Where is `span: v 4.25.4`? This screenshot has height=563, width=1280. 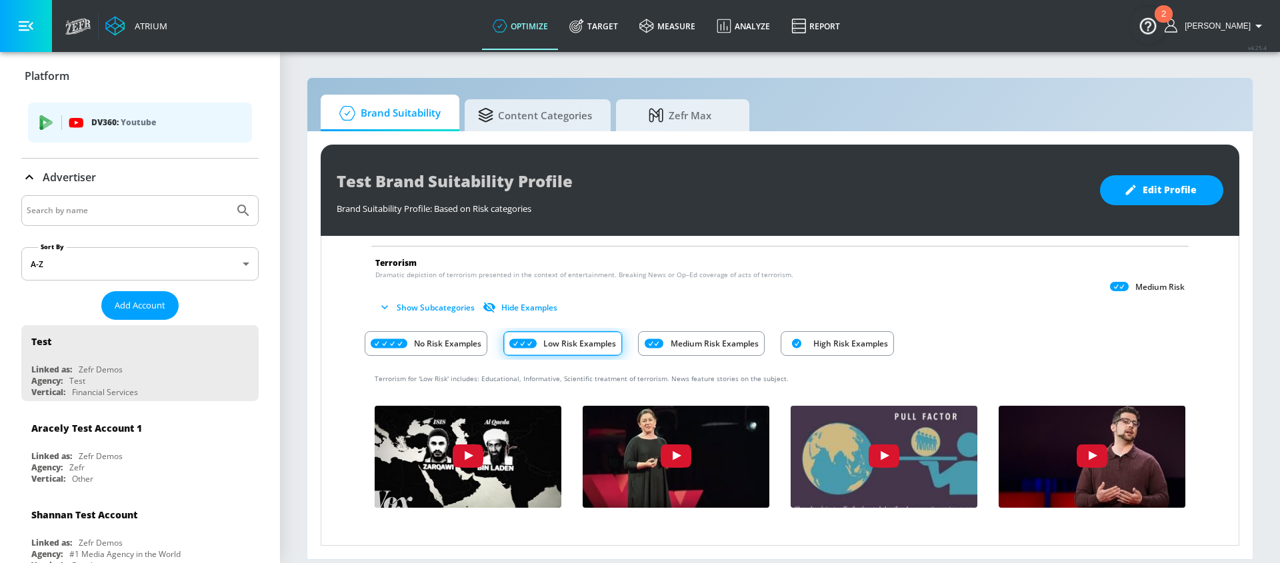 span: v 4.25.4 is located at coordinates (1257, 47).